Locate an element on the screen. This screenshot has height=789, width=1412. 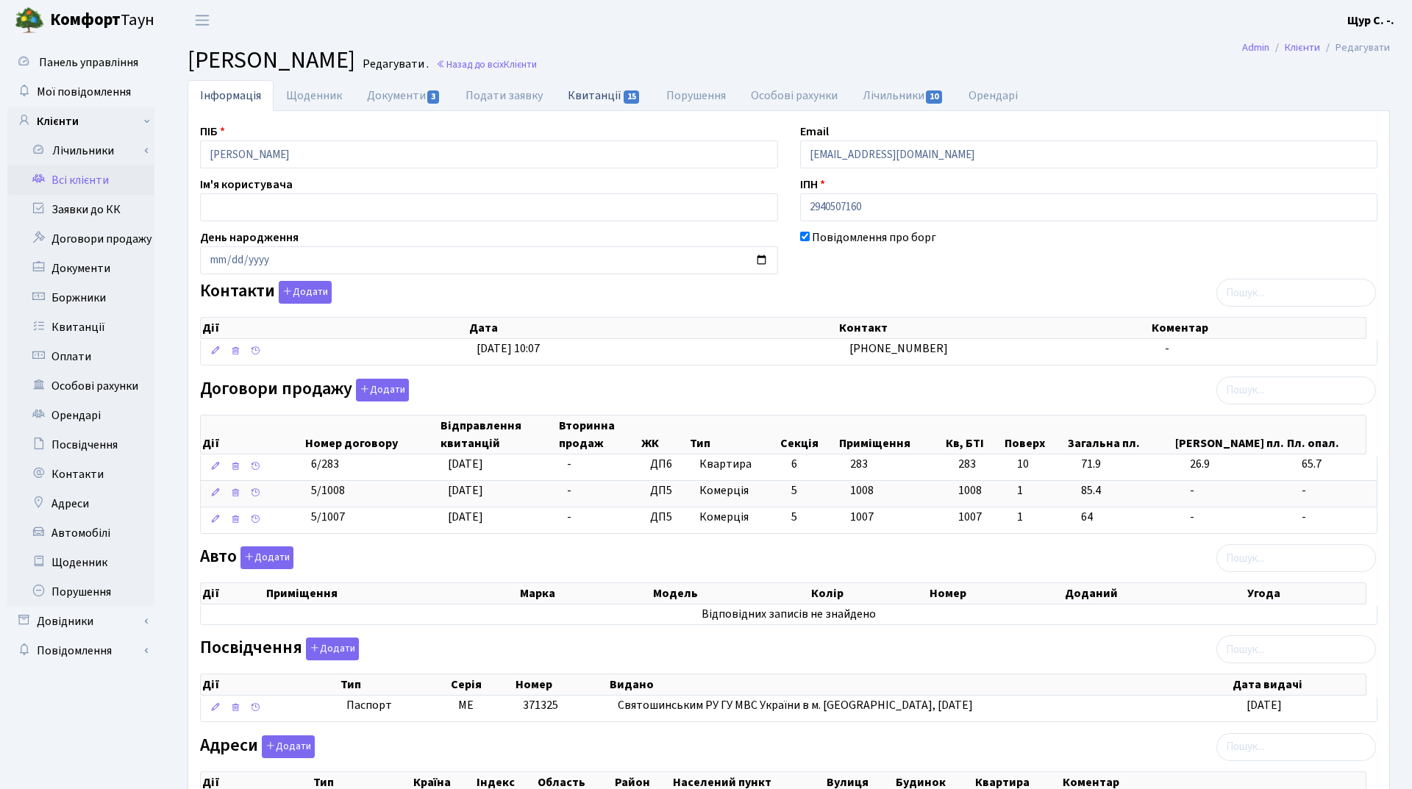
span: Квартира is located at coordinates (739, 464).